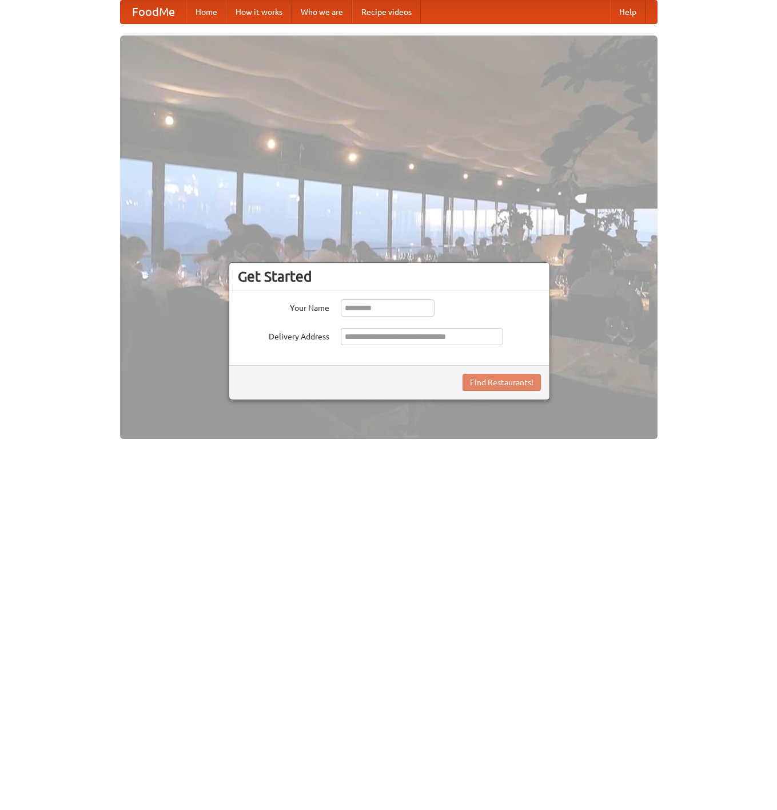  What do you see at coordinates (284, 335) in the screenshot?
I see `label: Delivery Address` at bounding box center [284, 335].